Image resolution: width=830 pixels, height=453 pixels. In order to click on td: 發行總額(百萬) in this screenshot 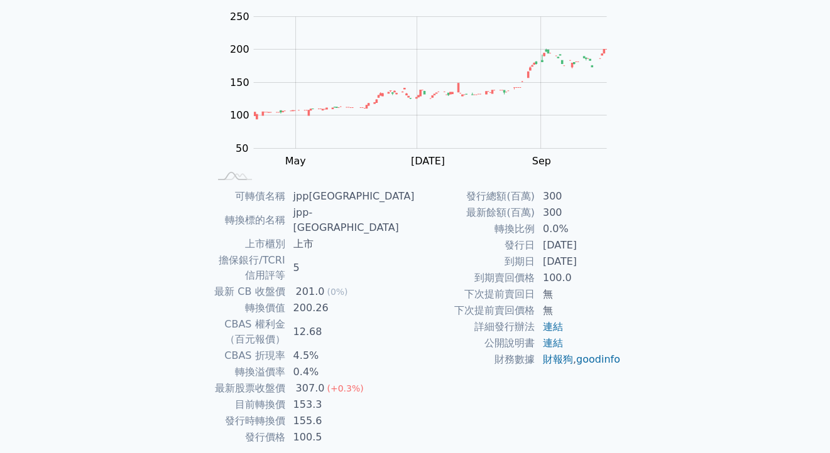, I will do `click(475, 197)`.